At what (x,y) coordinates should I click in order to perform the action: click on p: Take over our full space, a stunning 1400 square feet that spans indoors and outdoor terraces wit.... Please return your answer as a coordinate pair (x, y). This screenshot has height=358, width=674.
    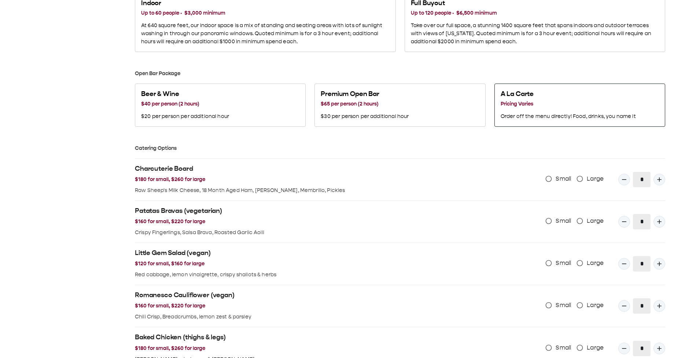
    Looking at the image, I should click on (535, 34).